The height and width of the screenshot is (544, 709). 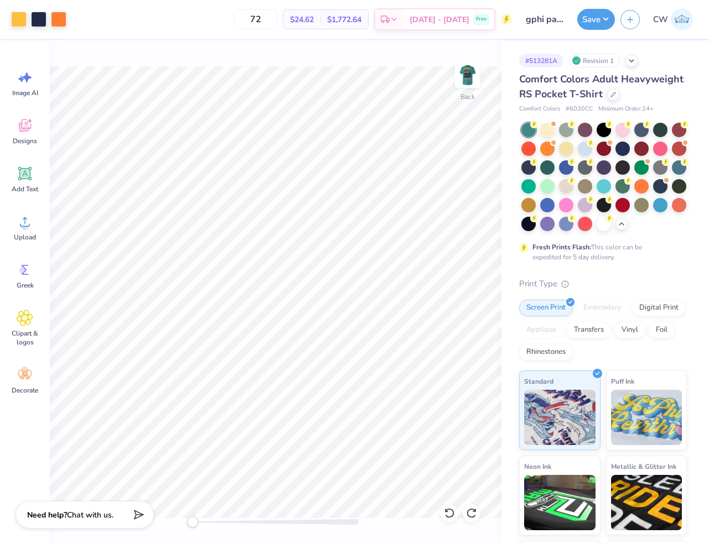 I want to click on span: $24.62, so click(x=302, y=19).